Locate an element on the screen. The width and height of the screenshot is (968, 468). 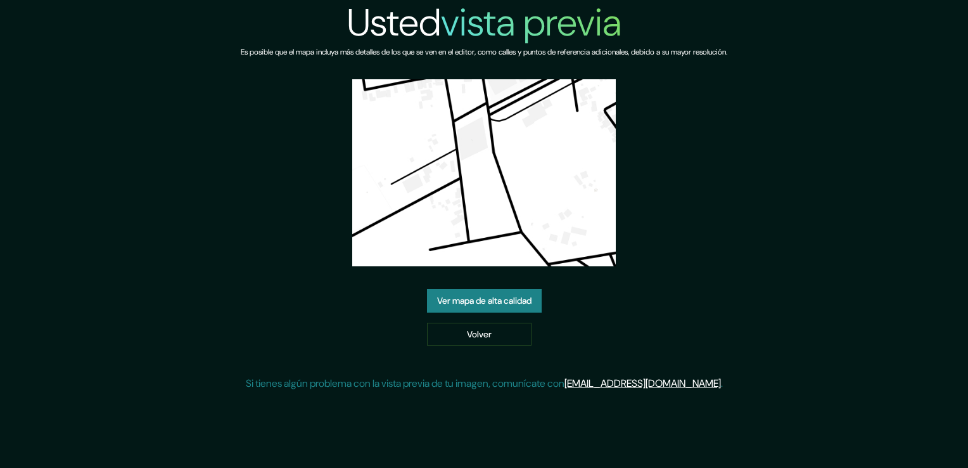
a: Ver mapa de alta calidad is located at coordinates (484, 300).